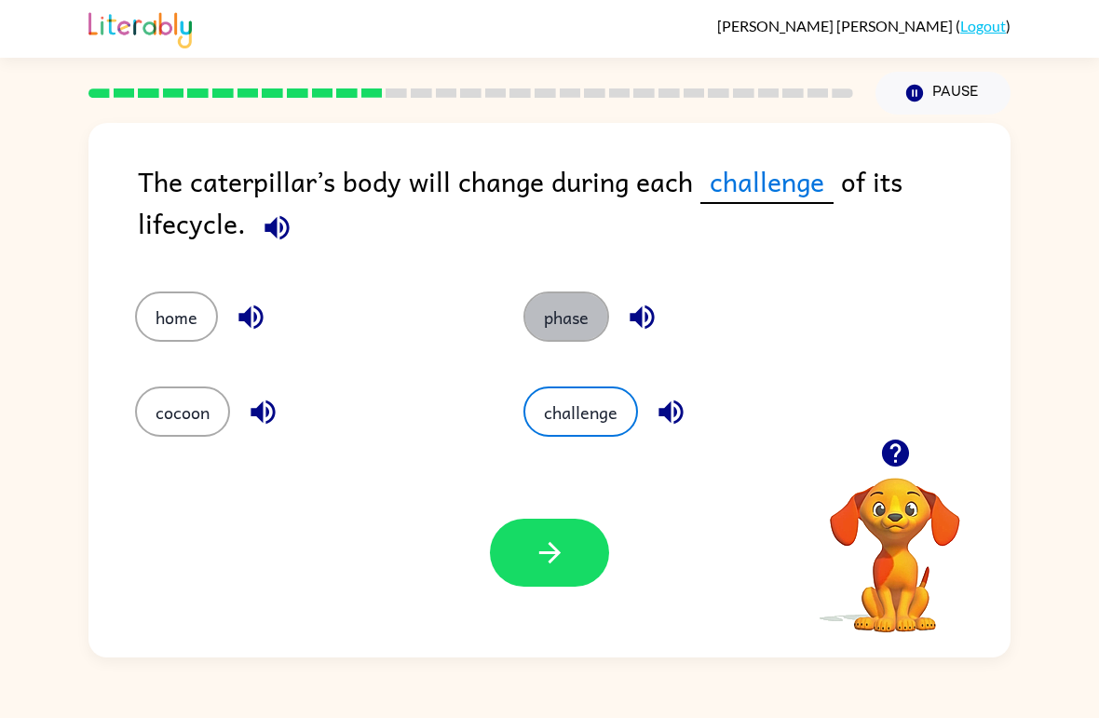 Image resolution: width=1099 pixels, height=718 pixels. I want to click on button: phase, so click(566, 317).